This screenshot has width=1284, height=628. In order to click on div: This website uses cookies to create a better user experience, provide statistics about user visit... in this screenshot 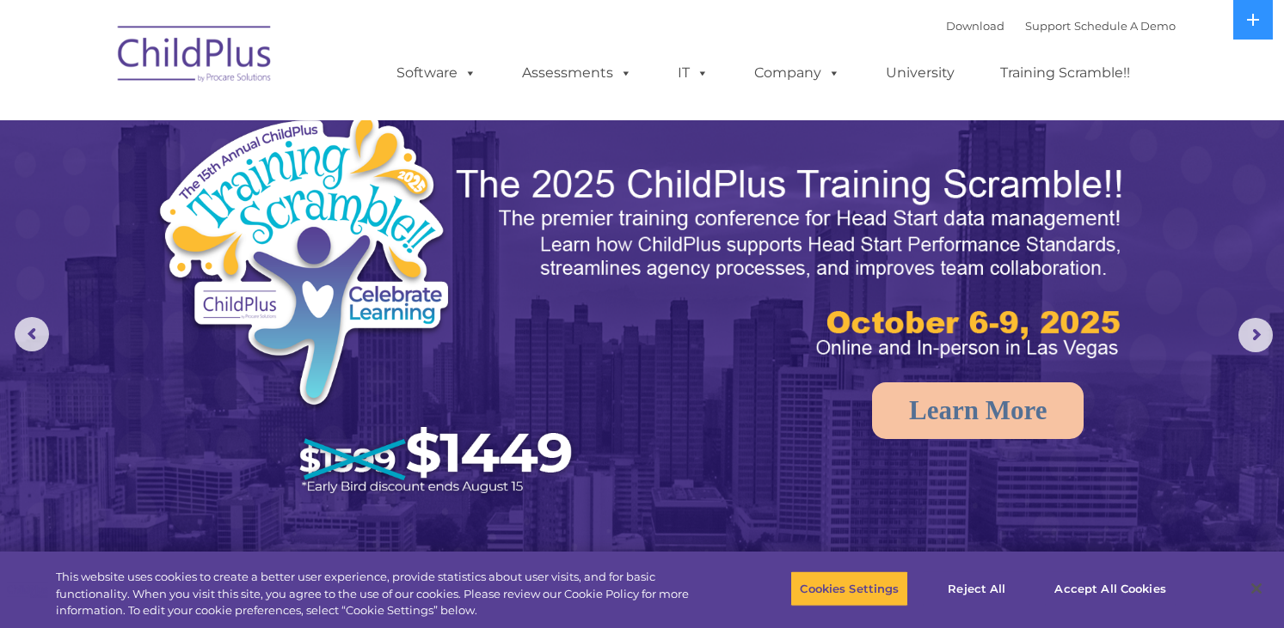, I will do `click(381, 594)`.